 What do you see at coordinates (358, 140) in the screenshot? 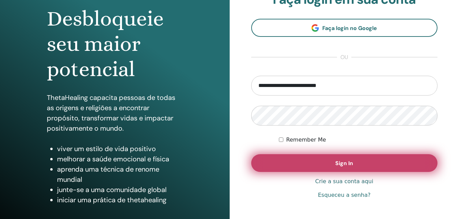
I see `div: Keep me authenticated indefinitely or until I manually logout` at bounding box center [358, 140].